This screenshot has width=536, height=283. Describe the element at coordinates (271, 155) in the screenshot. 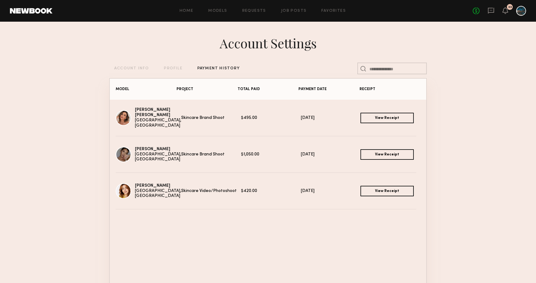

I see `div: $1,050.00` at that location.